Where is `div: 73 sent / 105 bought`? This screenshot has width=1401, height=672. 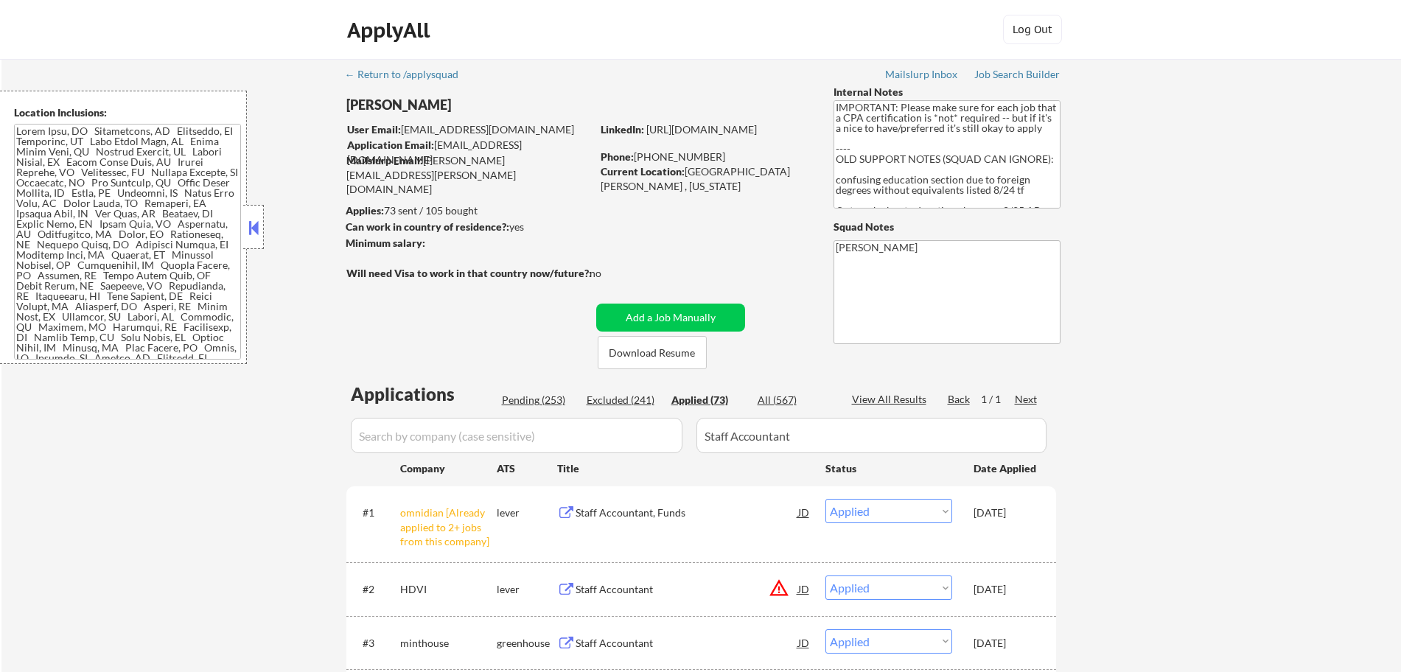
div: 73 sent / 105 bought is located at coordinates (468, 211).